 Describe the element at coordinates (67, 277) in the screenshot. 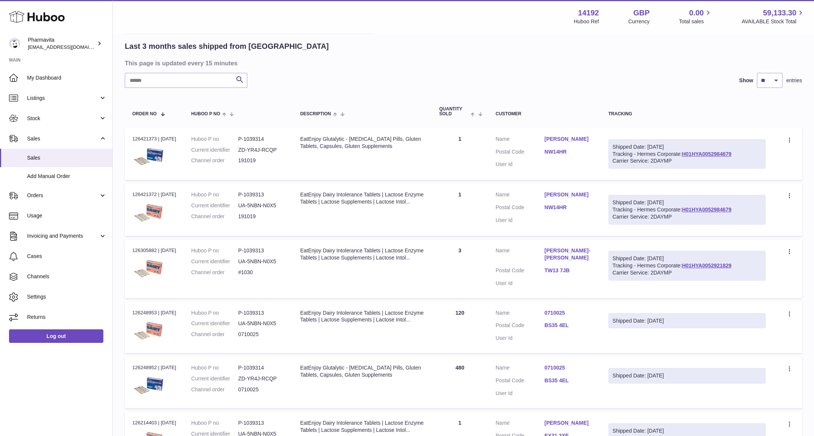

I see `span: Channels` at that location.